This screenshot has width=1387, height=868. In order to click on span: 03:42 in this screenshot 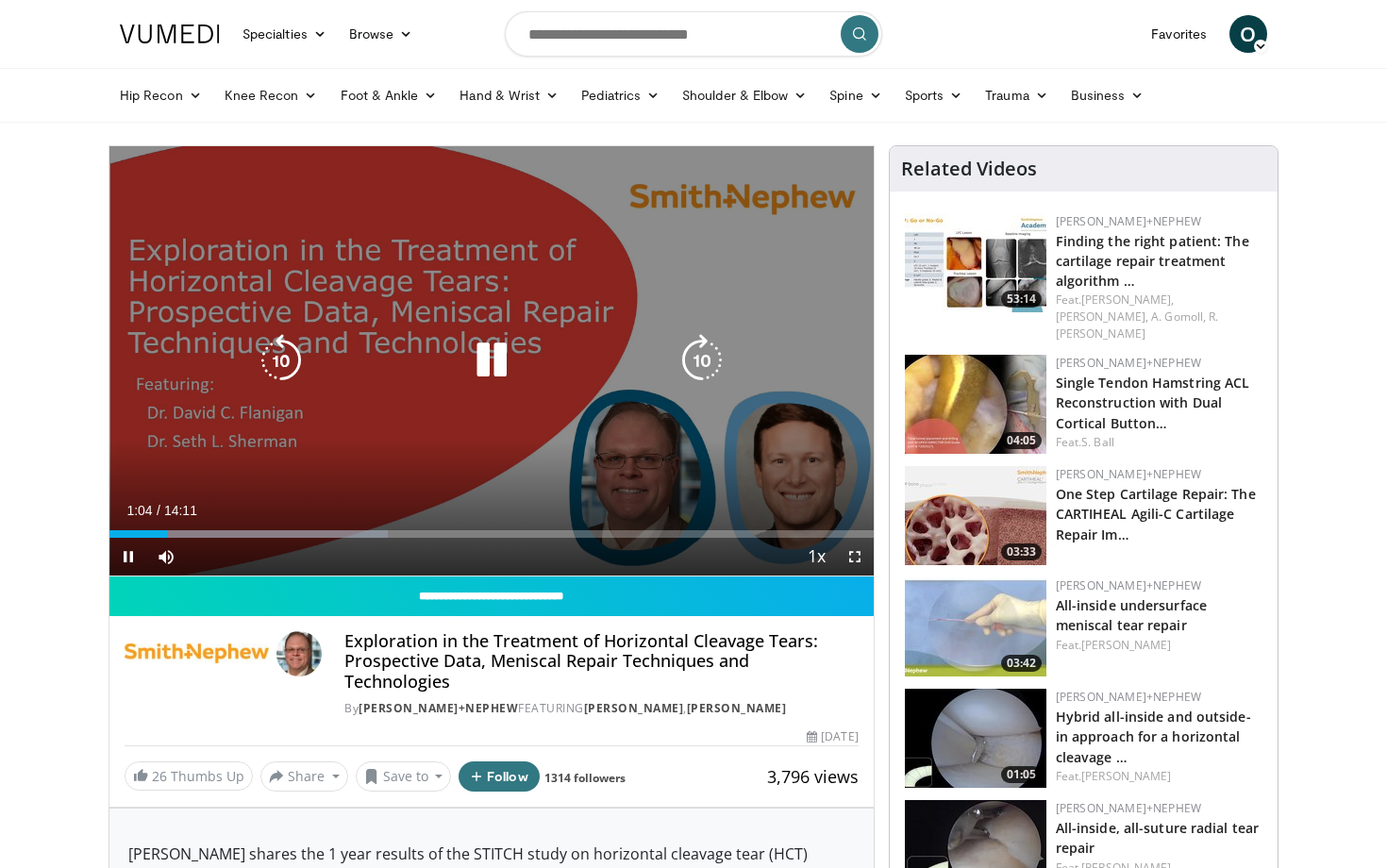, I will do `click(1021, 663)`.